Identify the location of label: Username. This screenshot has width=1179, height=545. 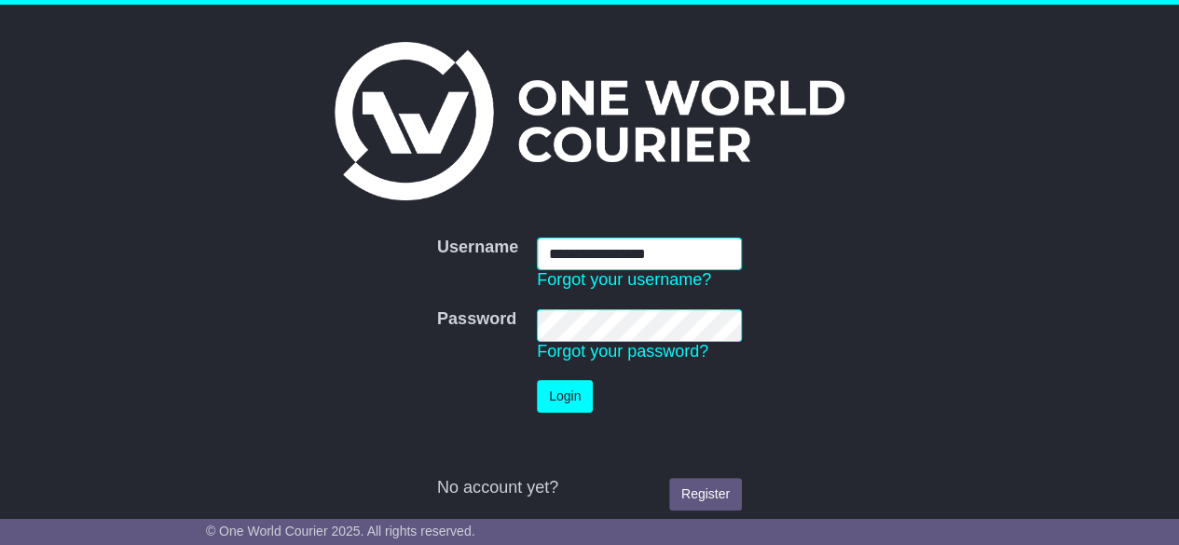
(477, 248).